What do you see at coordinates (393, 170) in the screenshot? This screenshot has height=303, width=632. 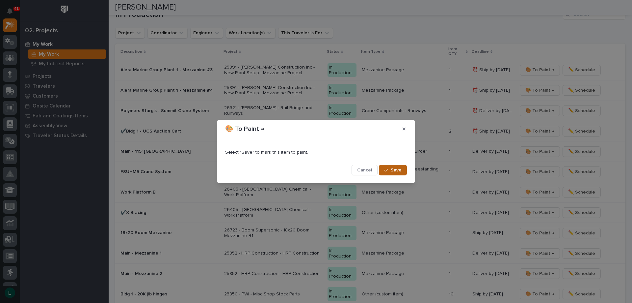 I see `button: Save` at bounding box center [393, 170].